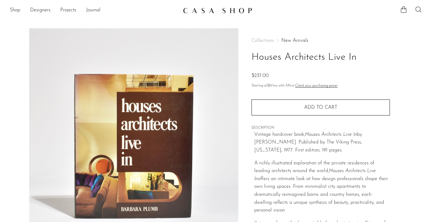  I want to click on a: Designers, so click(40, 10).